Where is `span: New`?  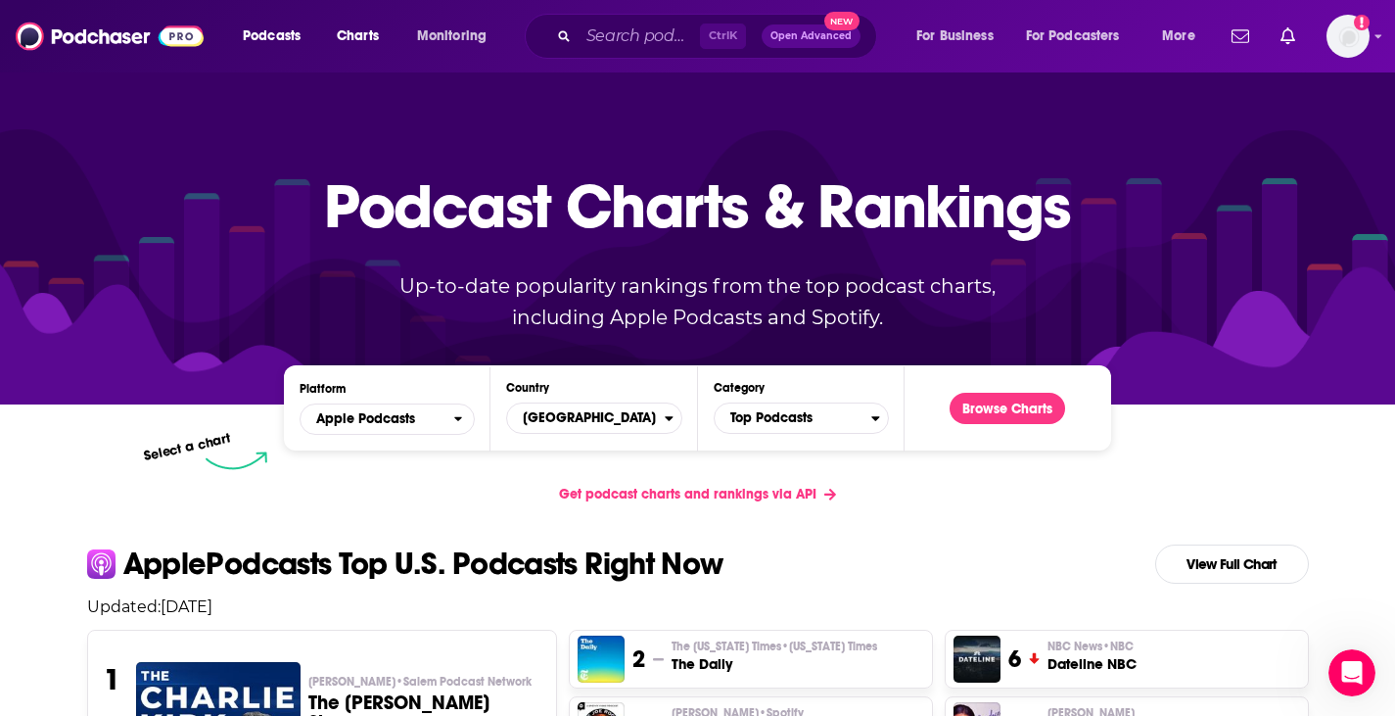 span: New is located at coordinates (842, 21).